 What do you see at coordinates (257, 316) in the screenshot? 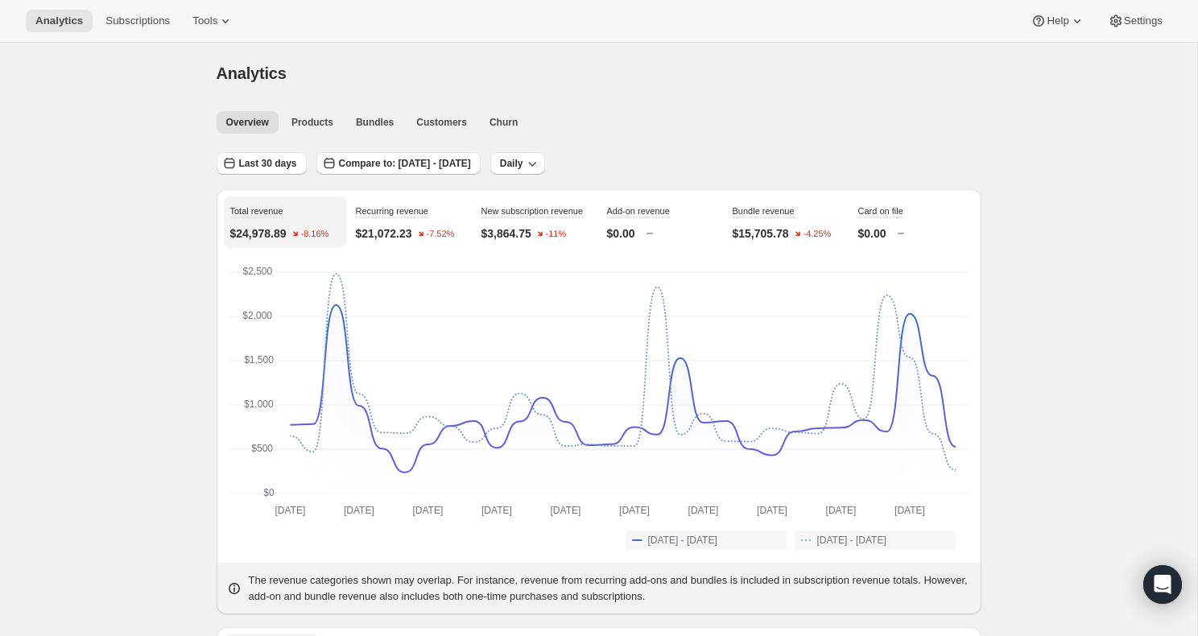
I see `text: $2,000` at bounding box center [257, 316].